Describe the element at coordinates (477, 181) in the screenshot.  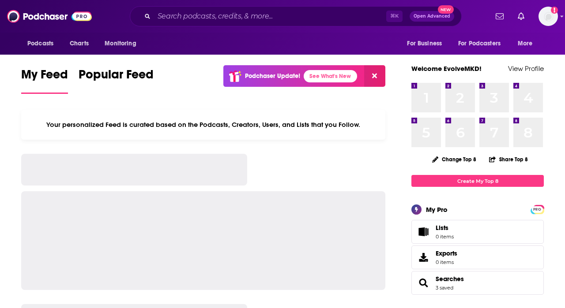
I see `a: Create My Top 8` at that location.